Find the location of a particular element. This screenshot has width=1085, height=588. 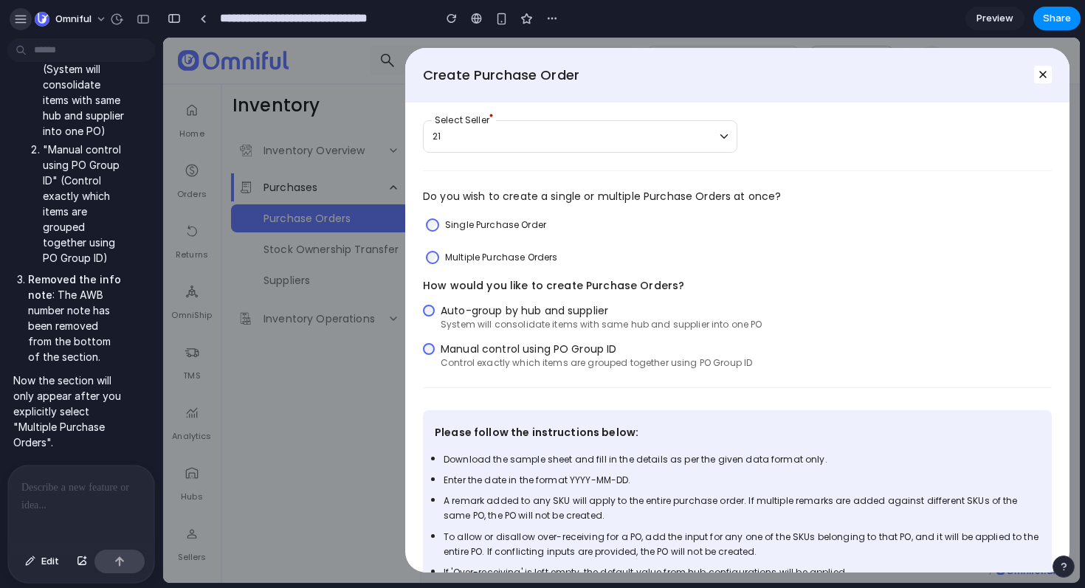

a: Preview is located at coordinates (995, 18).